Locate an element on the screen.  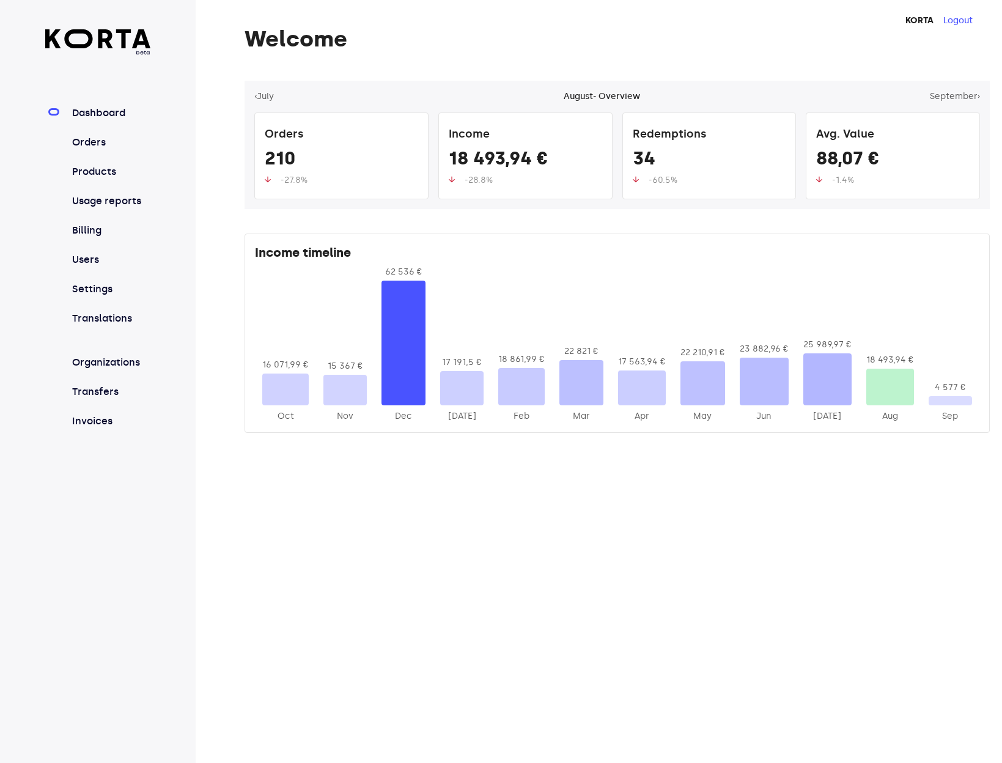
a: Usage reports is located at coordinates (110, 201).